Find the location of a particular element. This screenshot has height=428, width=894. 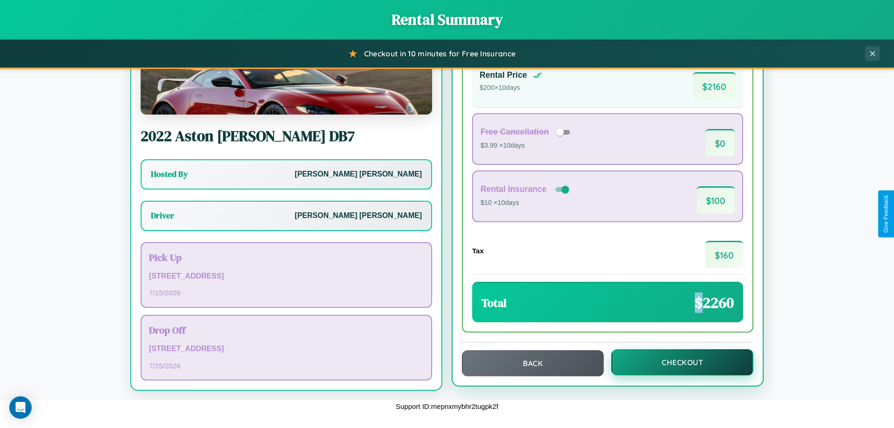

span: Checkout in 10 minutes for Free Insurance is located at coordinates (440, 54).